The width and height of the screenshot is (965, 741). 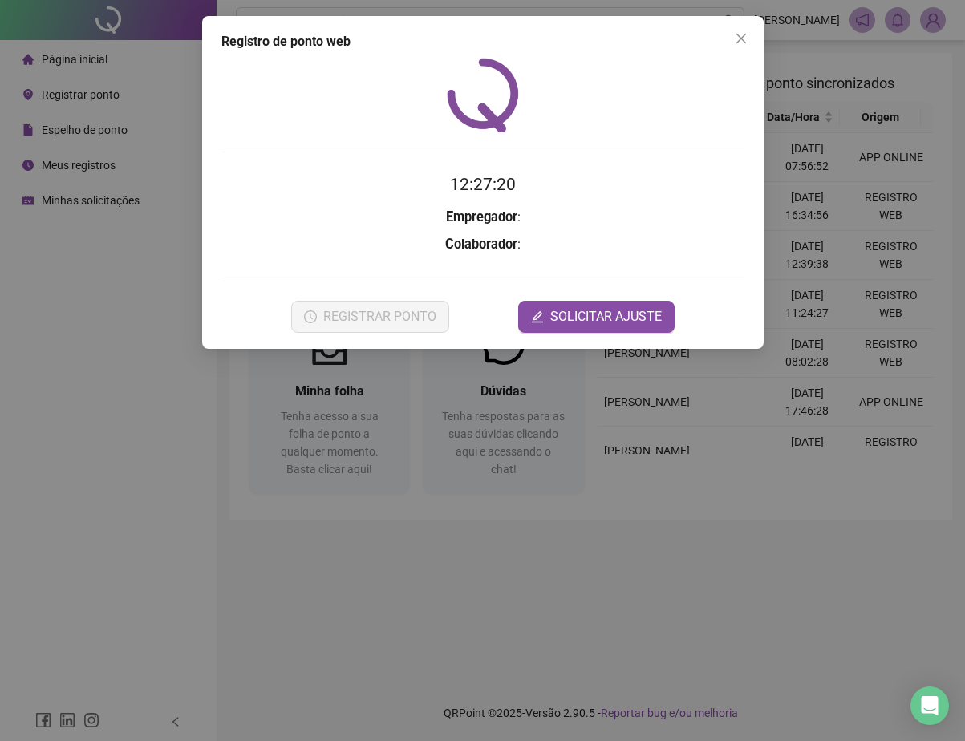 I want to click on span: edit, so click(x=537, y=317).